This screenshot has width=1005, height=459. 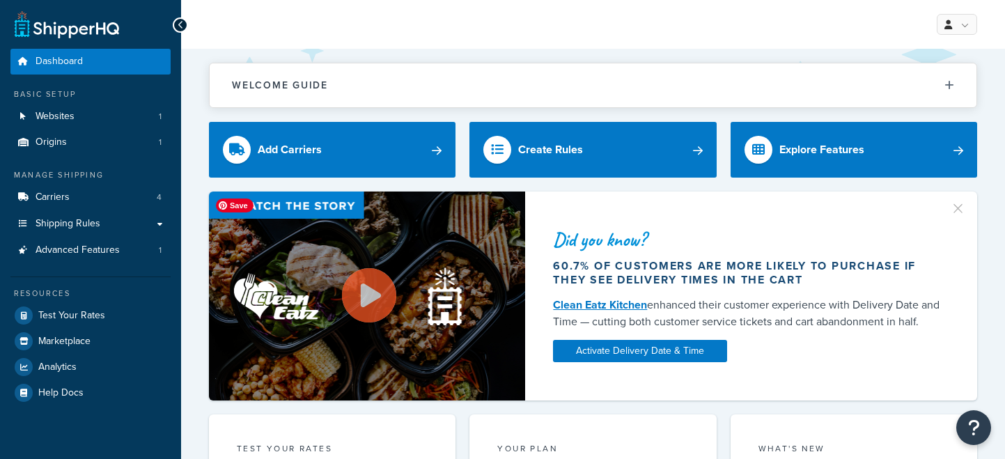 I want to click on span: Shipping Rules, so click(x=68, y=224).